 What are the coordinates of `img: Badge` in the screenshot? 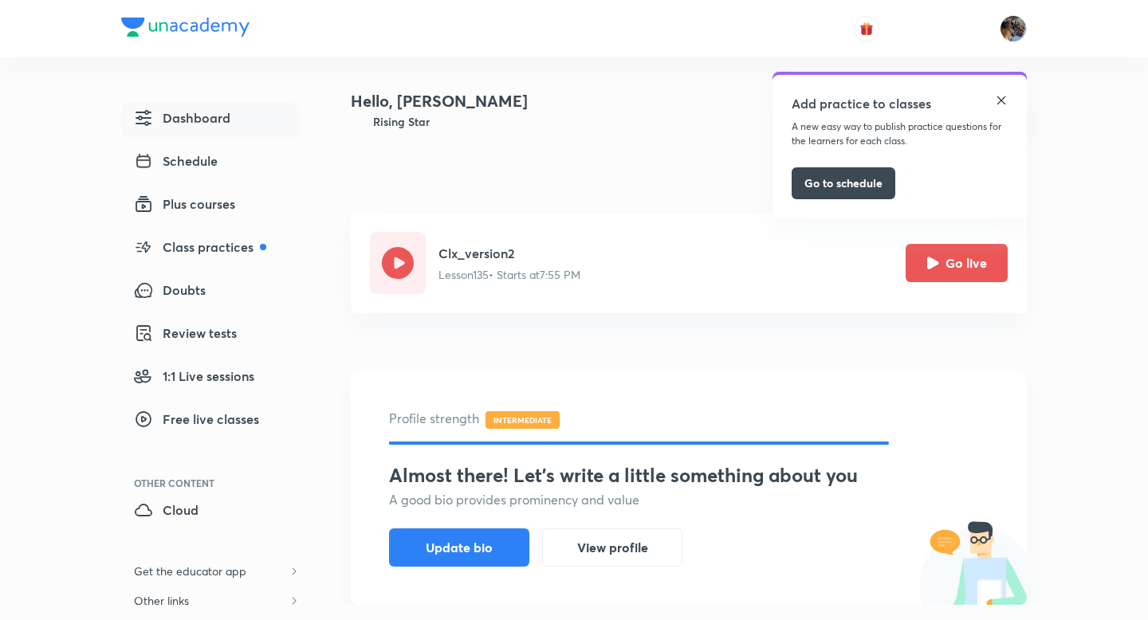 It's located at (359, 121).